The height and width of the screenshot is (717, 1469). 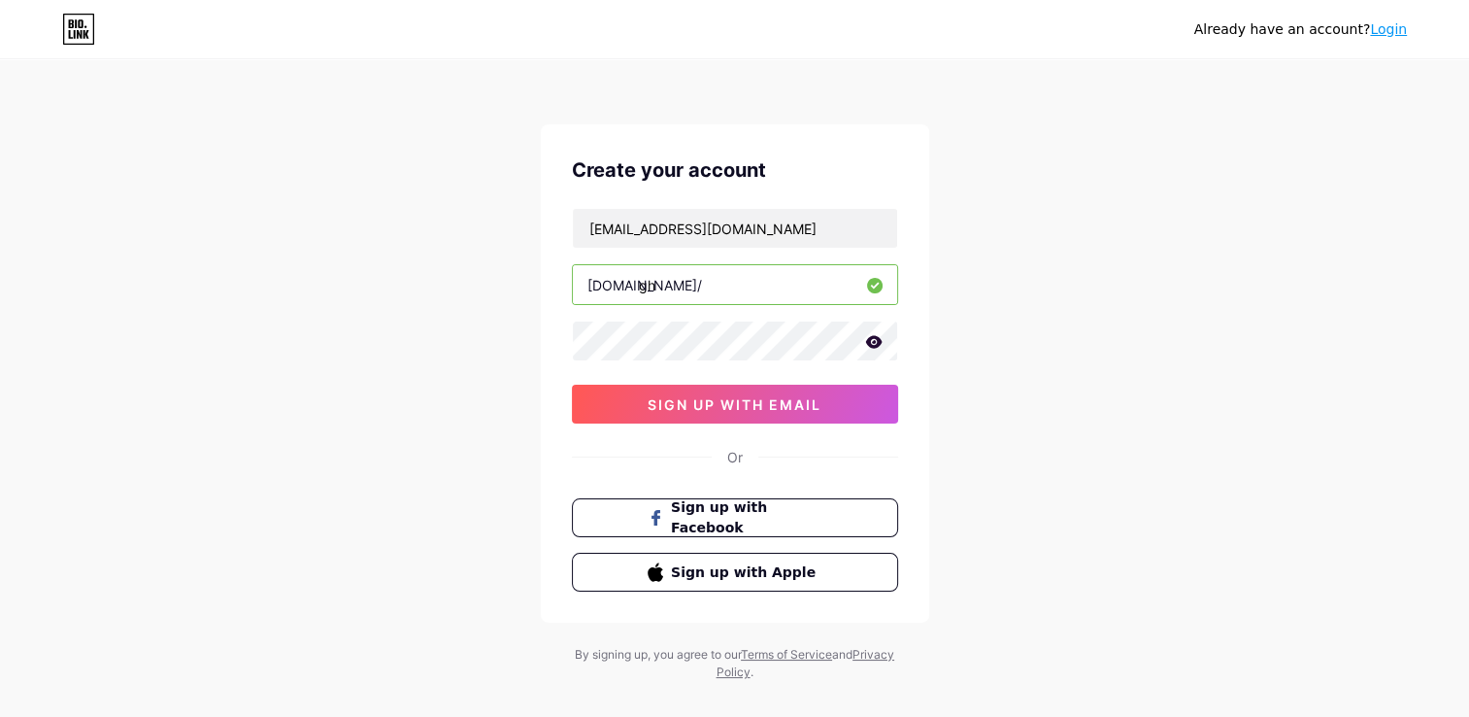 I want to click on button: Sign up with Facebook, so click(x=735, y=518).